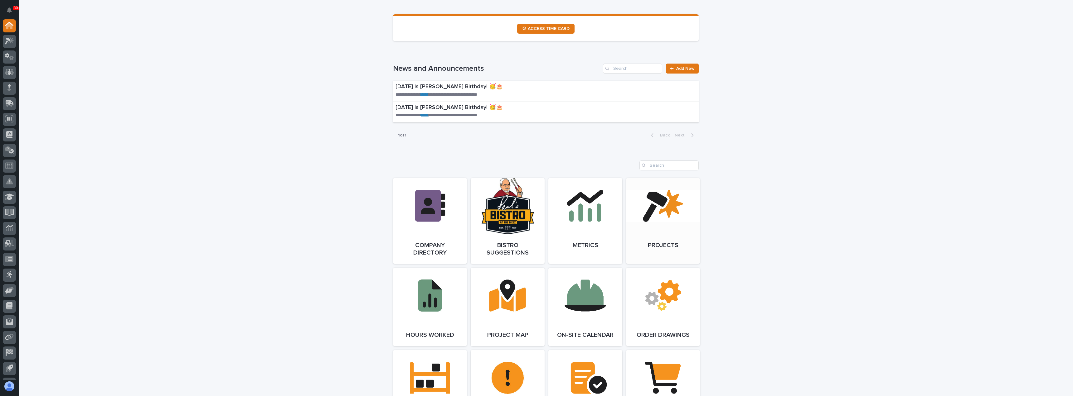 Image resolution: width=1073 pixels, height=396 pixels. I want to click on a: On-Site Calendar, so click(585, 307).